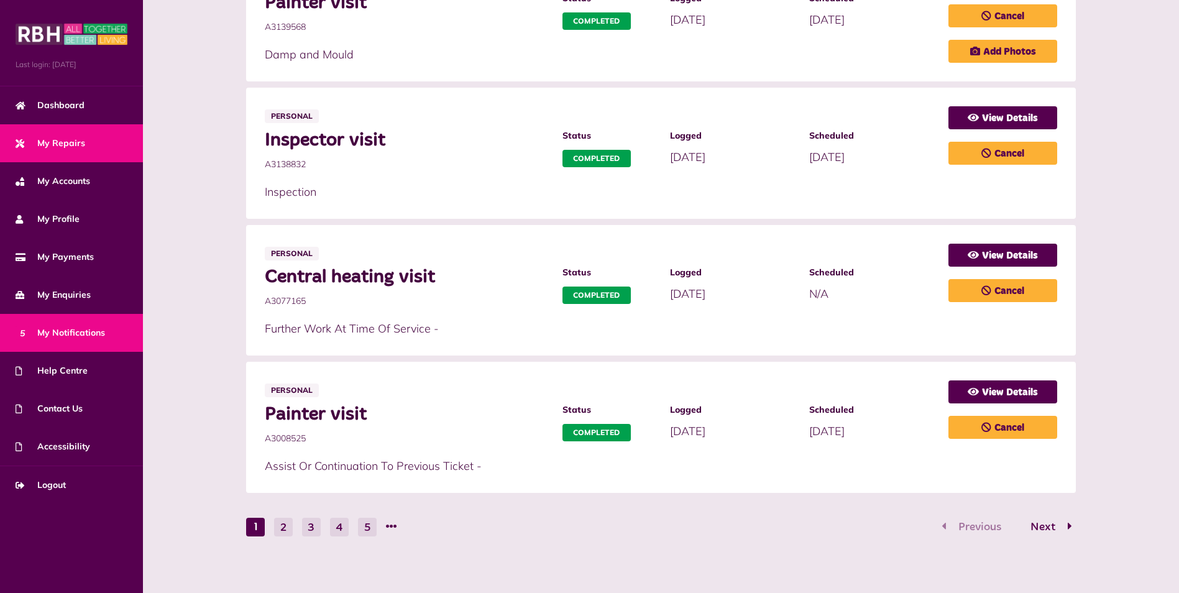 This screenshot has height=593, width=1179. What do you see at coordinates (407, 301) in the screenshot?
I see `span: A3077165` at bounding box center [407, 301].